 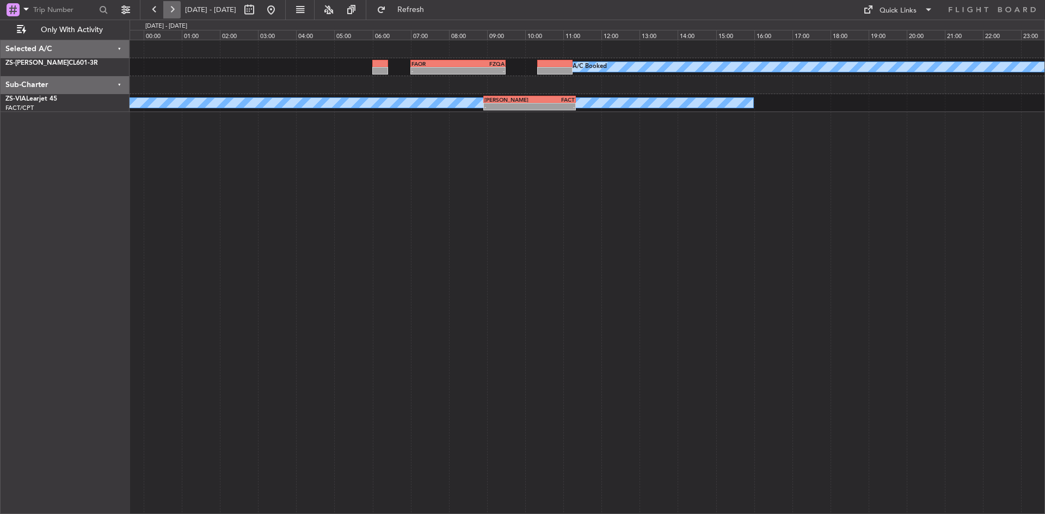 I want to click on input: Trip Number, so click(x=64, y=10).